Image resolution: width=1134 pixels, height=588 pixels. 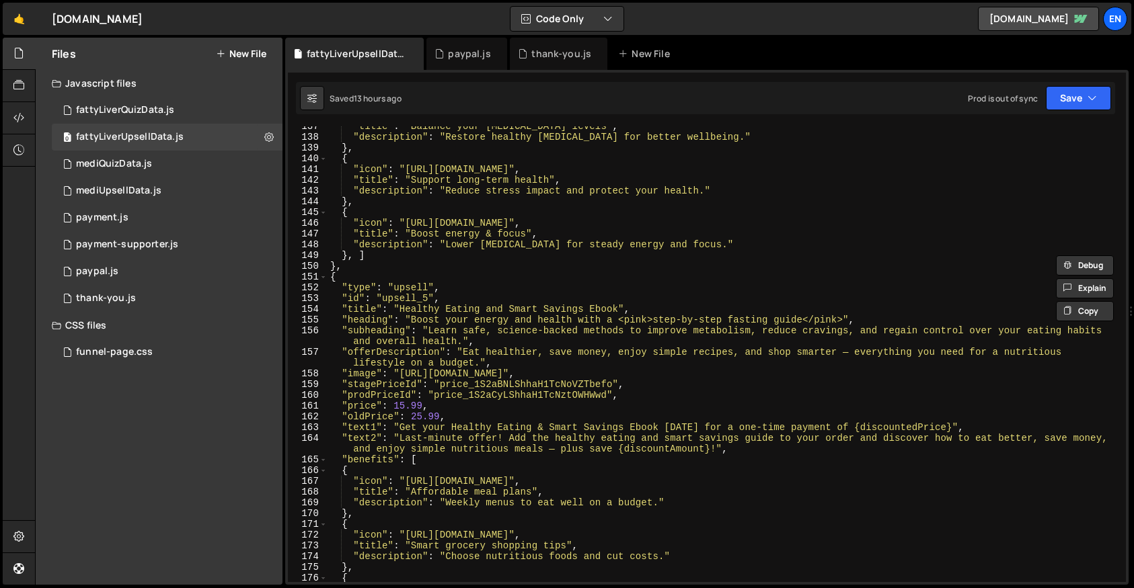 What do you see at coordinates (127, 245) in the screenshot?
I see `div: payment-supporter.js` at bounding box center [127, 245].